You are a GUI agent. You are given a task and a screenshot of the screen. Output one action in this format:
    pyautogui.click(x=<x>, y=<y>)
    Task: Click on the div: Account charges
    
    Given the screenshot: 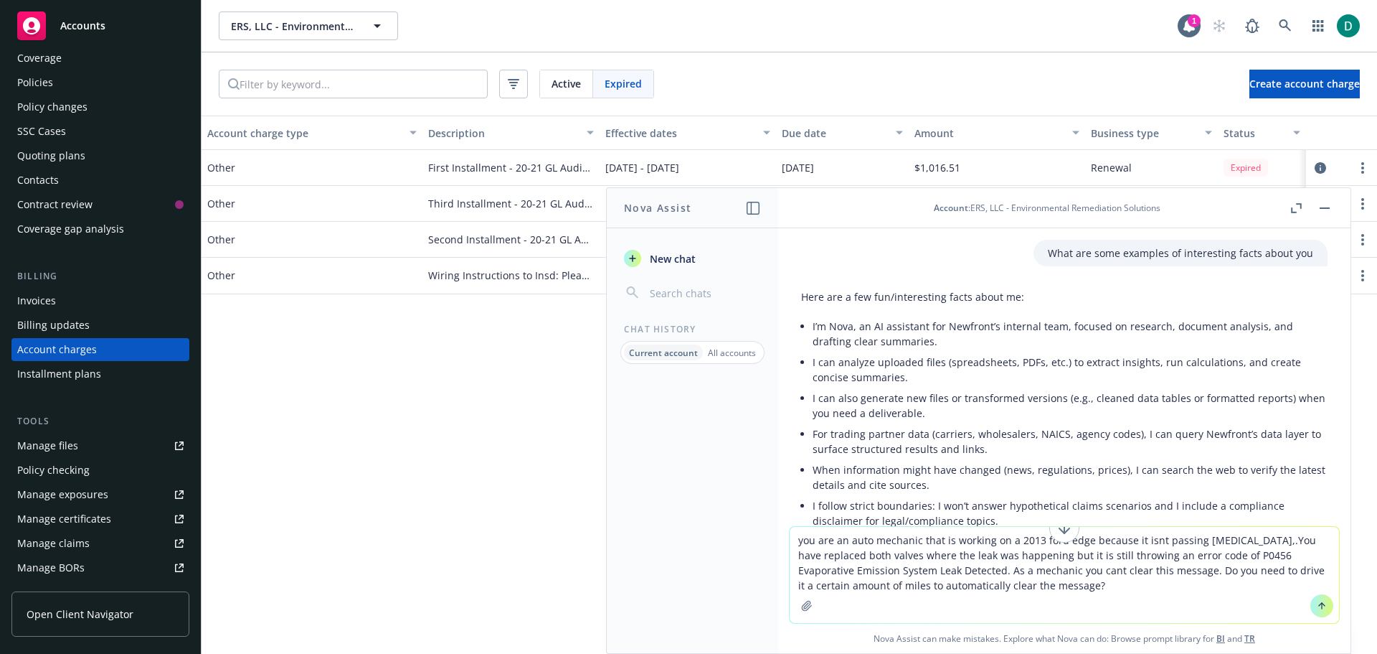 What is the action you would take?
    pyautogui.click(x=57, y=349)
    